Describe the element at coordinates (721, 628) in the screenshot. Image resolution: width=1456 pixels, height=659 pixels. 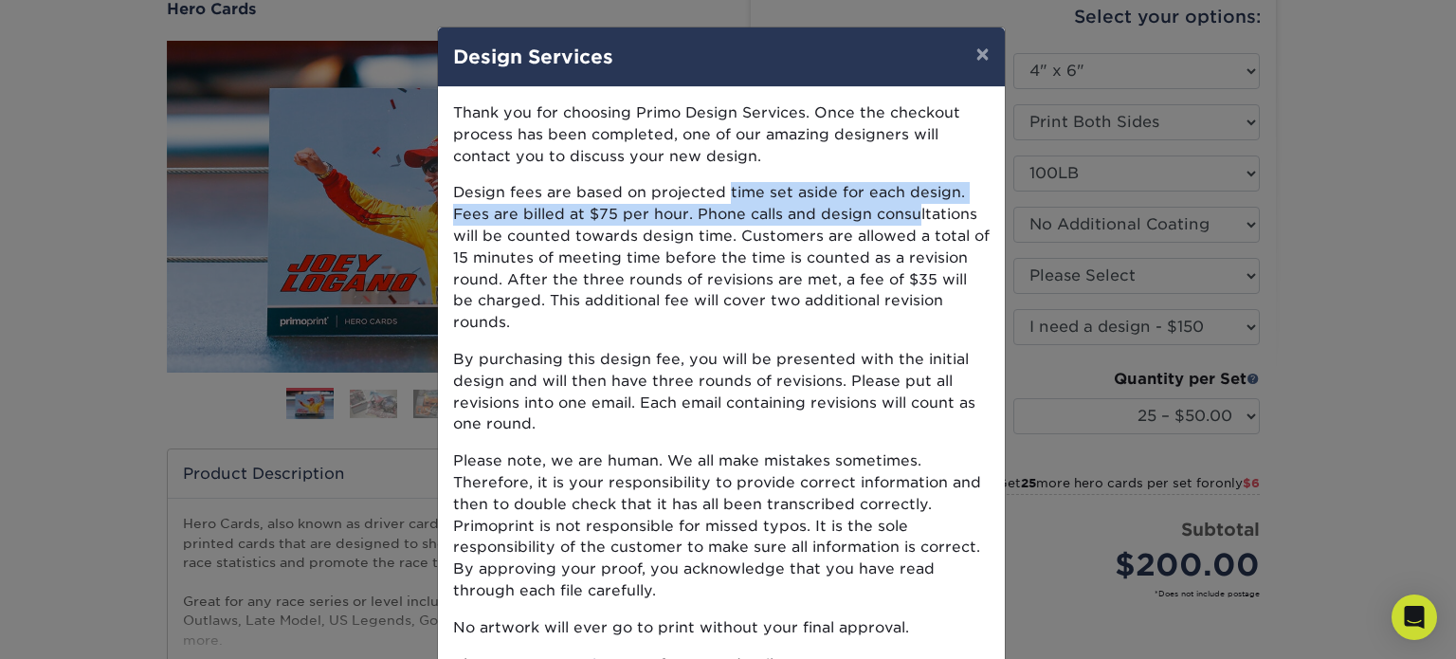
I see `p: No artwork will ever go to print without your final approval.` at that location.